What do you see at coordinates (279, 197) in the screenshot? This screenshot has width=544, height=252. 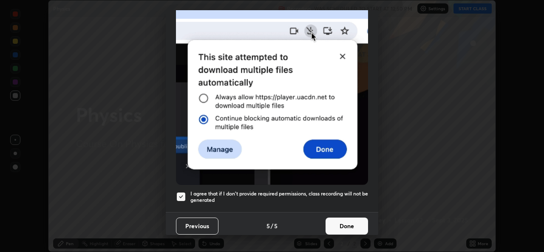 I see `h5: I agree that if I don't provide required permissions, class recording will not be generated` at bounding box center [279, 197].